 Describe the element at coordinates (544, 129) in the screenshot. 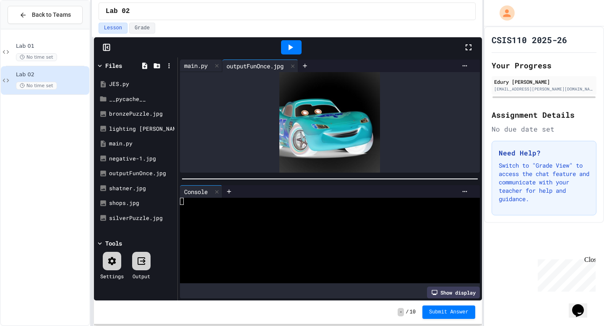

I see `div: No due date set` at that location.